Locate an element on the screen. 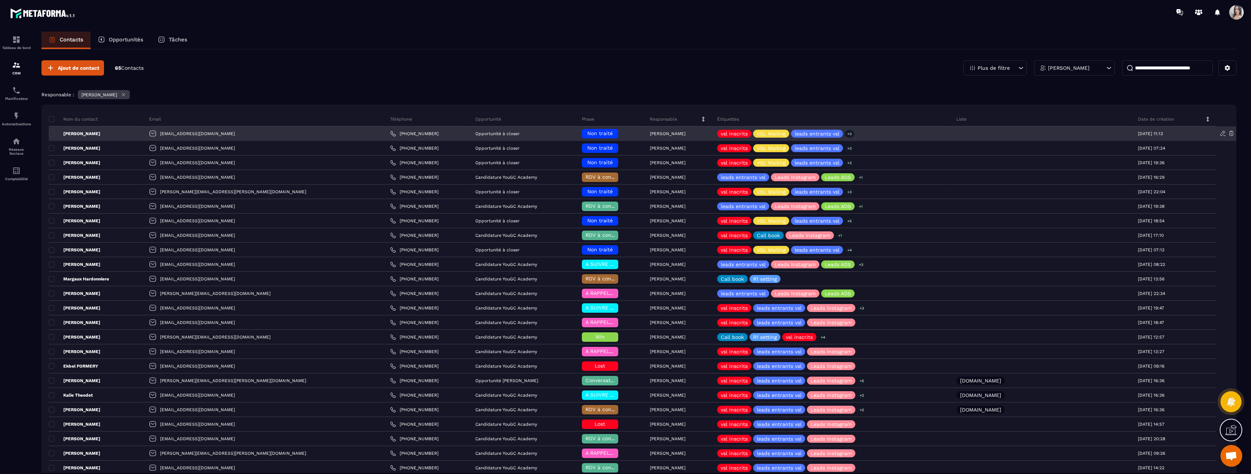 This screenshot has width=1251, height=474. a: accountantaccountantComptabilité is located at coordinates (16, 174).